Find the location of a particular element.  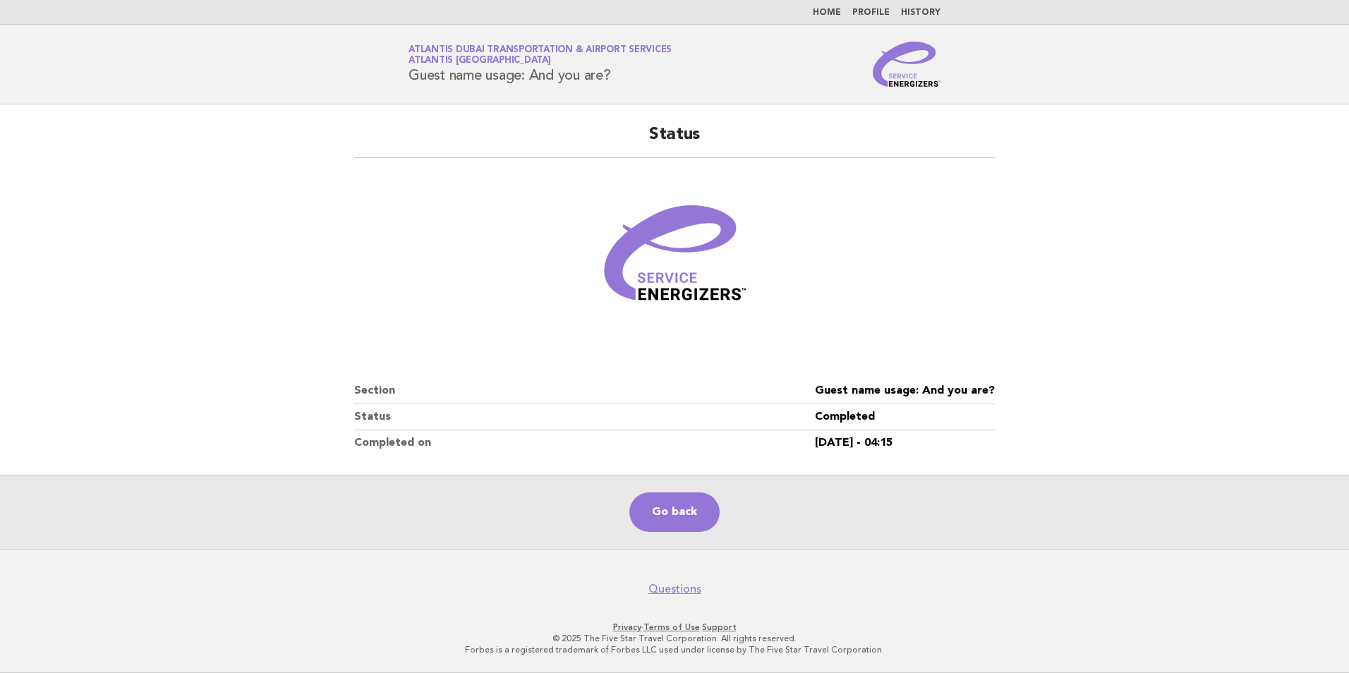

dt: Section is located at coordinates (584, 391).